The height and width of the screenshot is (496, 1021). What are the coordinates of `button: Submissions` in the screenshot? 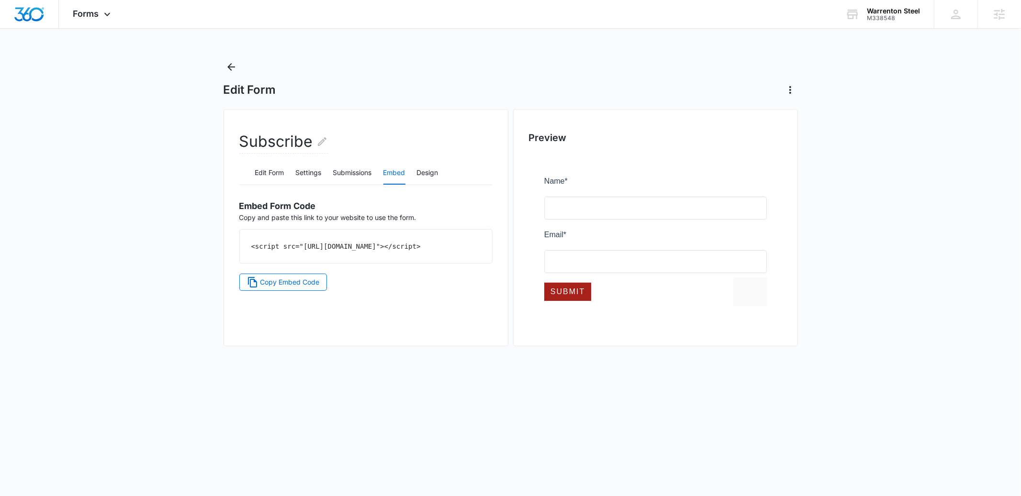 It's located at (352, 173).